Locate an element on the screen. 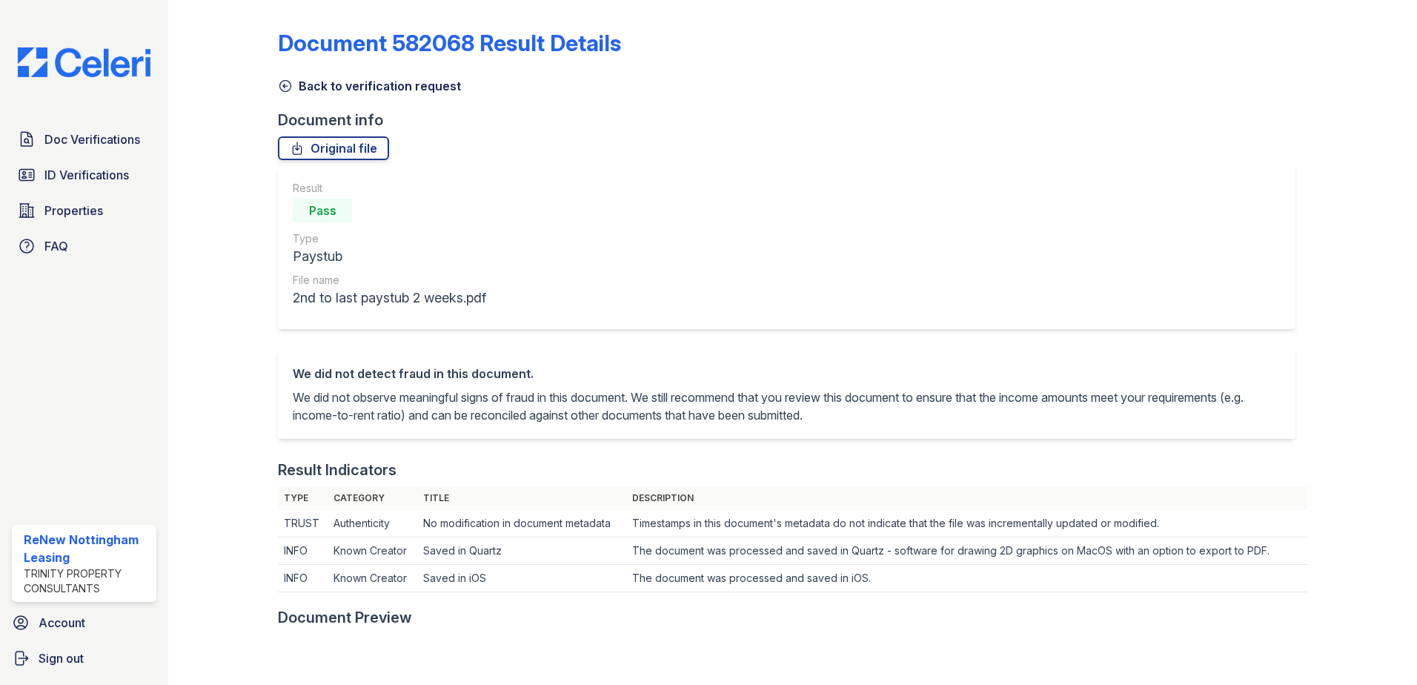  a: Original file is located at coordinates (333, 148).